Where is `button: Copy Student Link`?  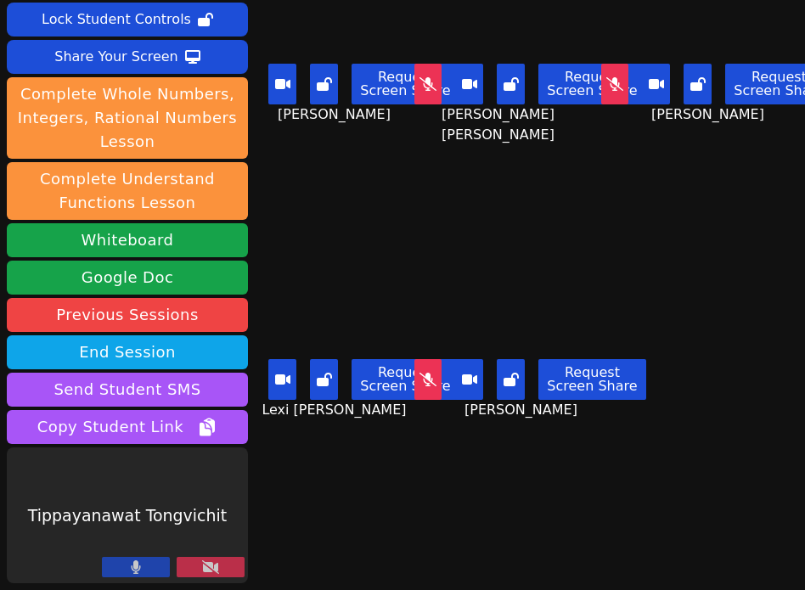 button: Copy Student Link is located at coordinates (127, 427).